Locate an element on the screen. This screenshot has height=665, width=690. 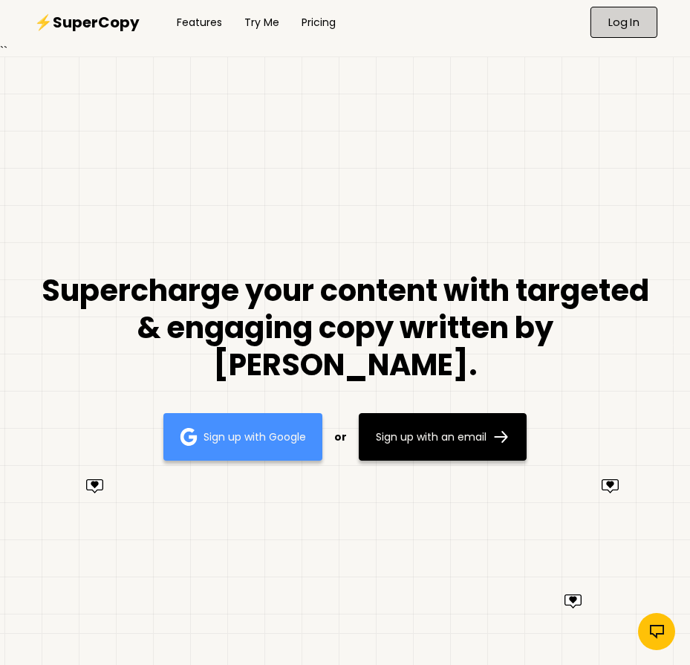
a: Log In is located at coordinates (624, 22).